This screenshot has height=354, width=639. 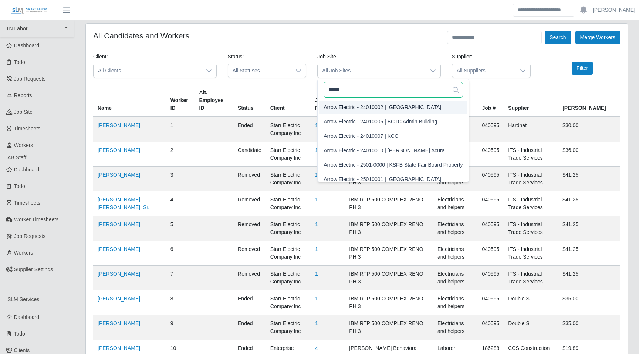 What do you see at coordinates (181, 229) in the screenshot?
I see `td: 5` at bounding box center [181, 229].